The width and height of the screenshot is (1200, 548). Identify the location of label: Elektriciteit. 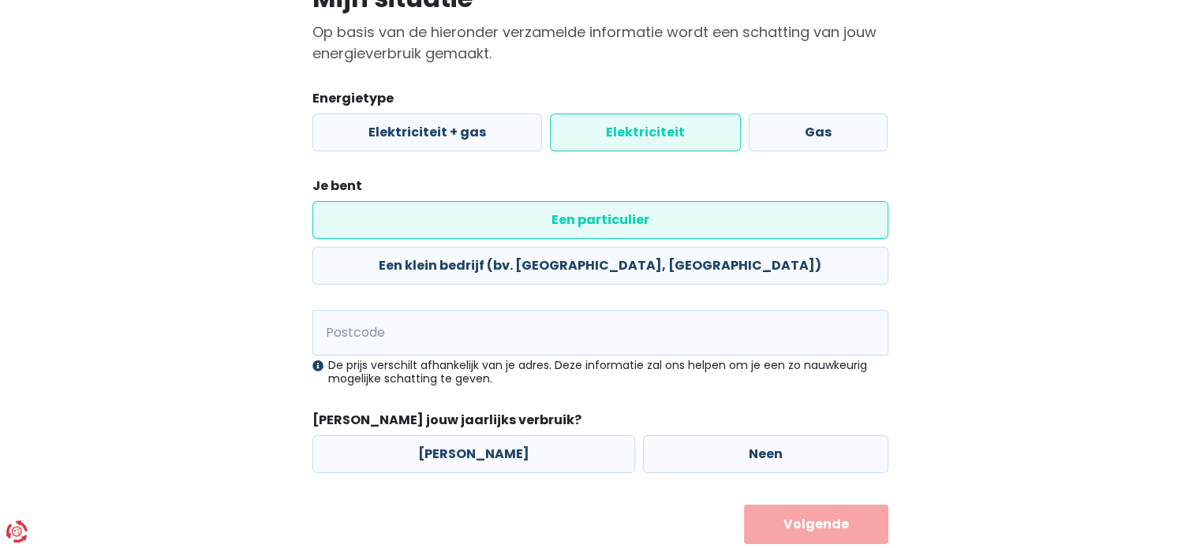
(646, 133).